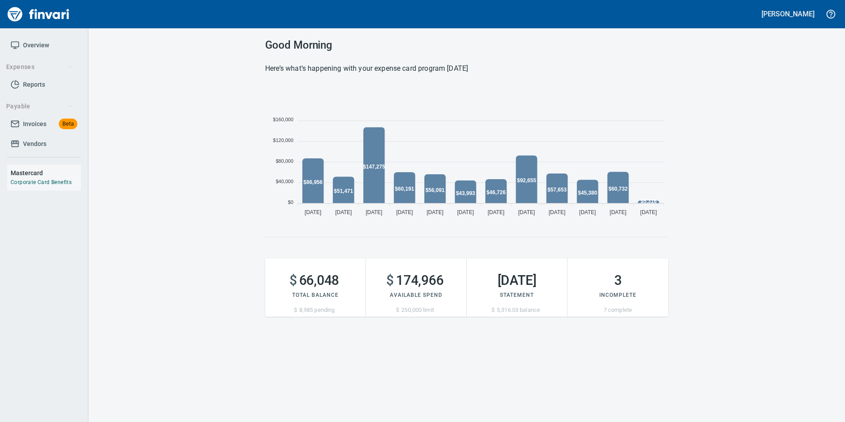 Image resolution: width=845 pixels, height=422 pixels. What do you see at coordinates (34, 144) in the screenshot?
I see `span: Vendors` at bounding box center [34, 144].